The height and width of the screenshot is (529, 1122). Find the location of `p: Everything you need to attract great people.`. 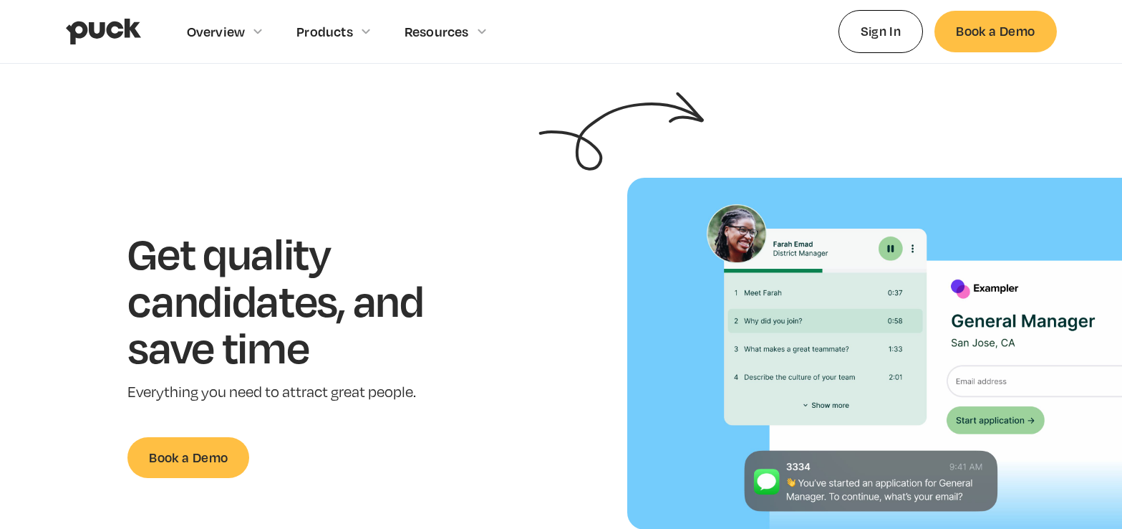

p: Everything you need to attract great people. is located at coordinates (297, 392).